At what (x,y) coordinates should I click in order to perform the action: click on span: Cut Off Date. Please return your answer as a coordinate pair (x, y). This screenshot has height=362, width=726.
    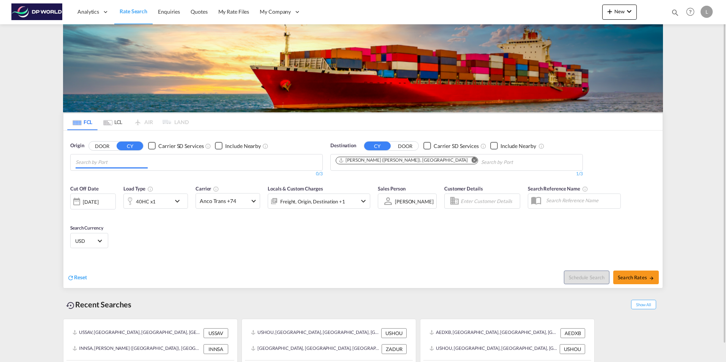
    Looking at the image, I should click on (84, 189).